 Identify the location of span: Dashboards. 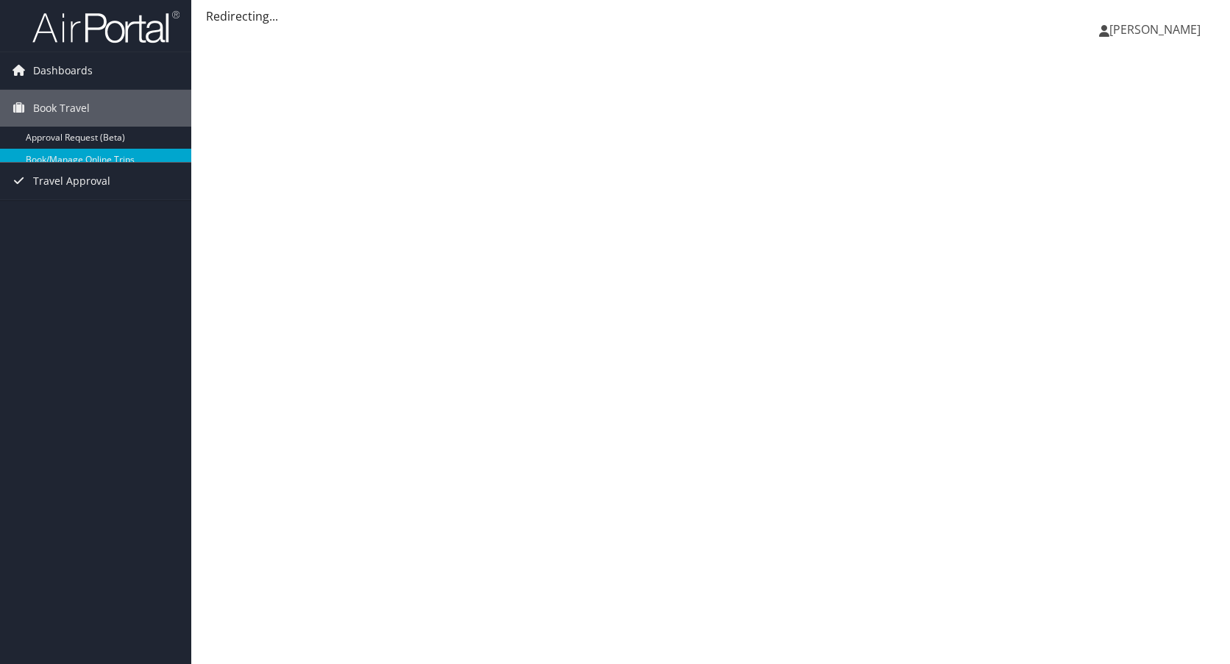
(63, 71).